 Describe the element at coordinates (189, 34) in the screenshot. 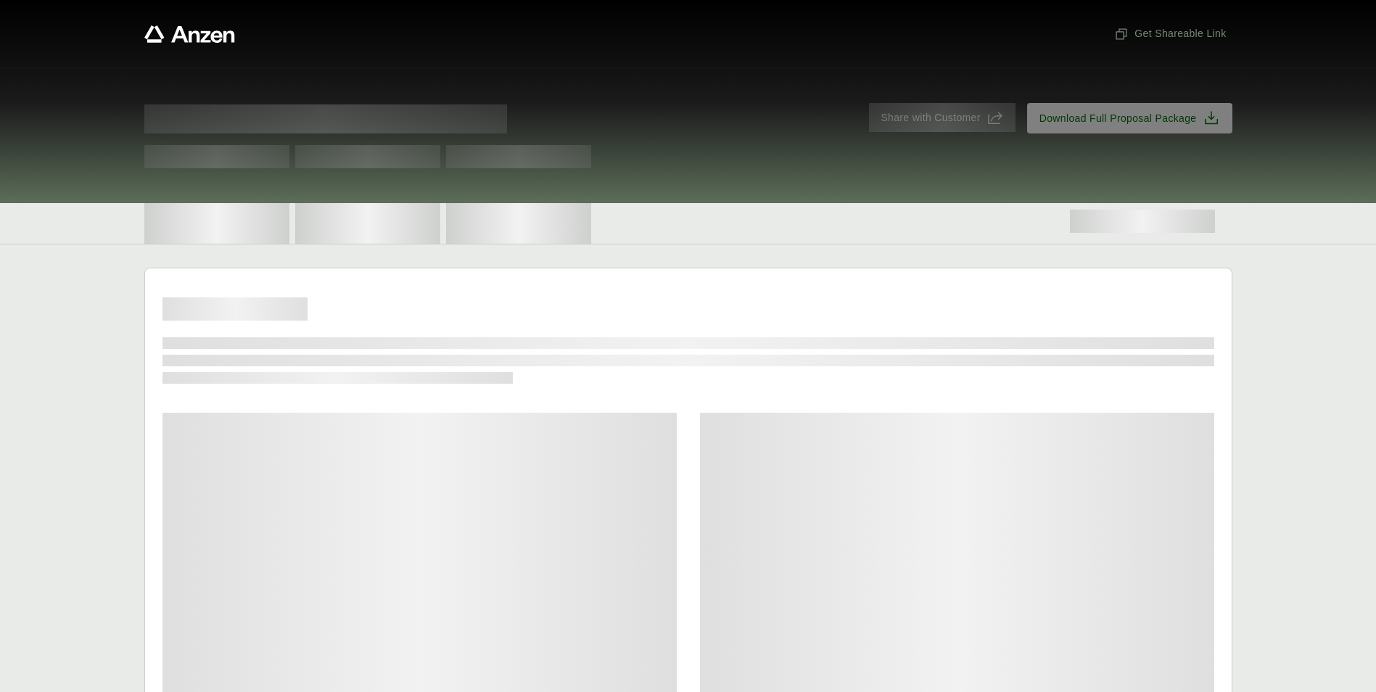

I see `a: Anzen website` at that location.